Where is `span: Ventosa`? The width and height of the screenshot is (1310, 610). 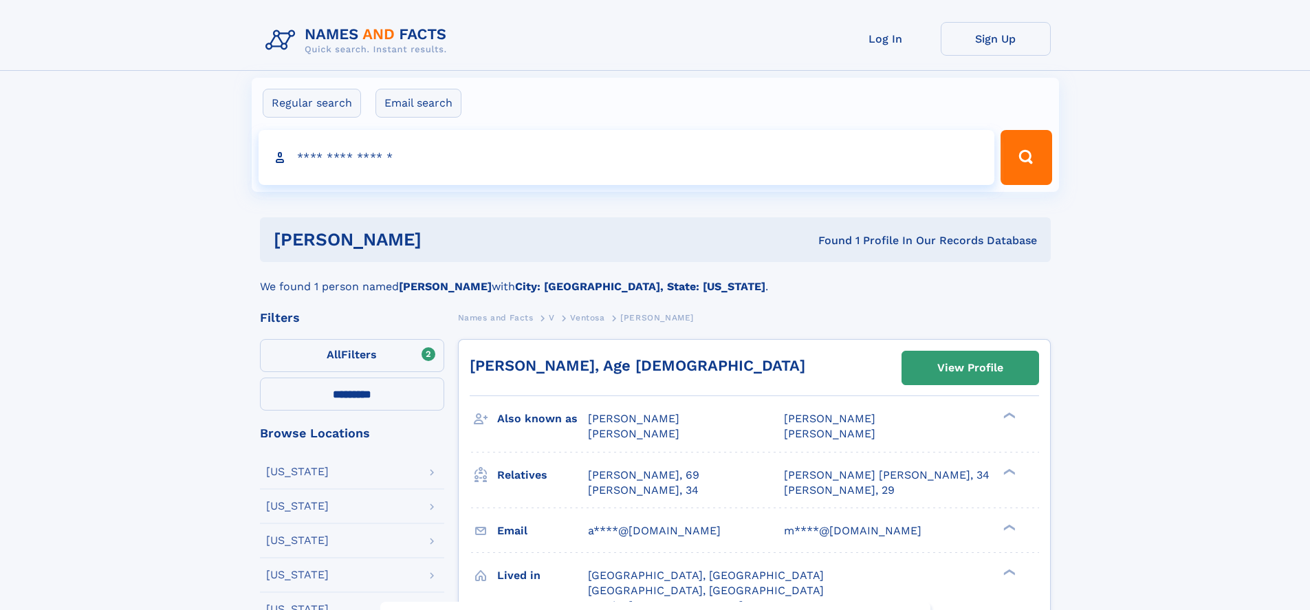
span: Ventosa is located at coordinates (587, 318).